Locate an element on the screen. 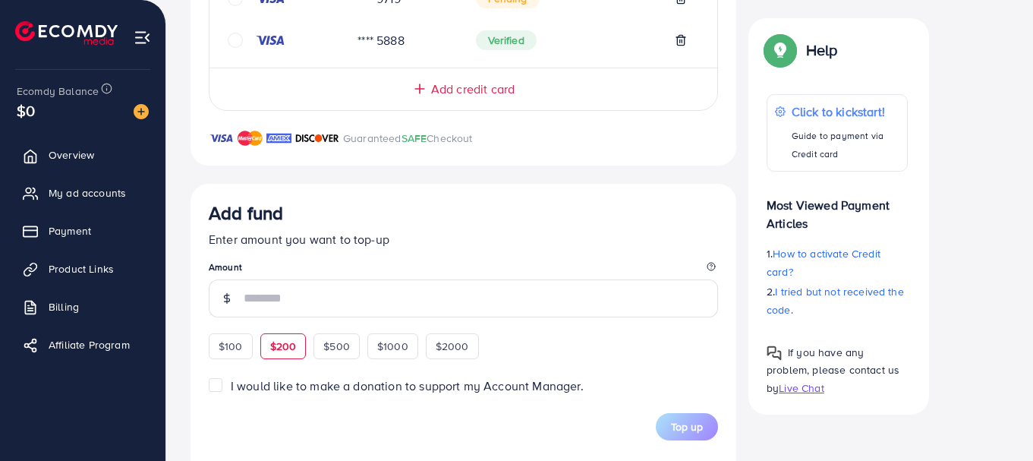 The image size is (1033, 461). span: Overview is located at coordinates (71, 155).